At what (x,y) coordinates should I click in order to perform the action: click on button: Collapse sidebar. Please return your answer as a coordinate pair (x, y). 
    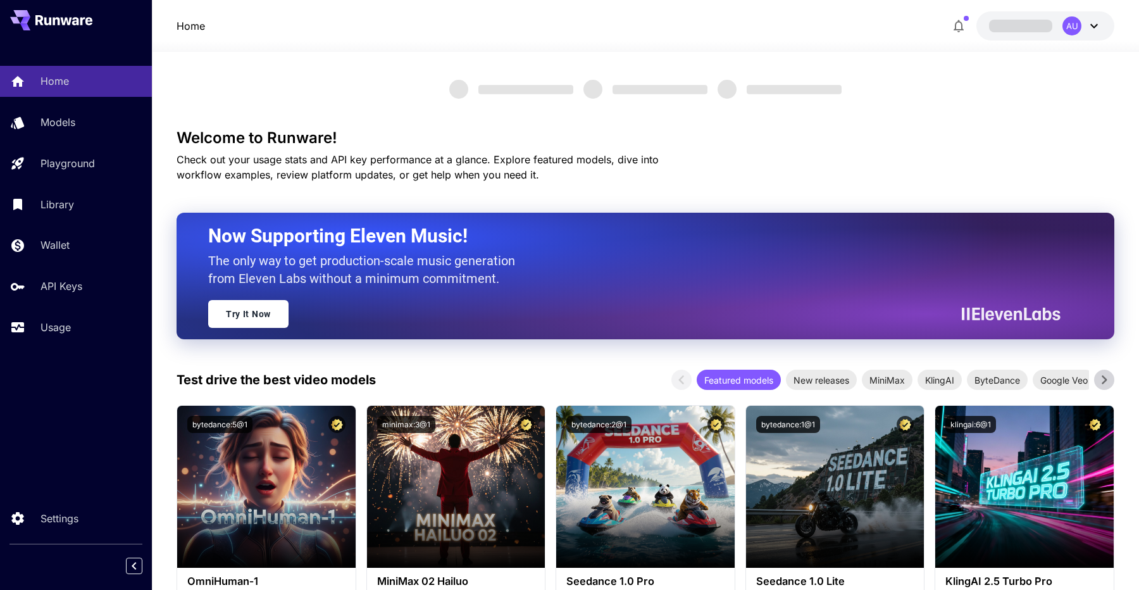
    Looking at the image, I should click on (134, 566).